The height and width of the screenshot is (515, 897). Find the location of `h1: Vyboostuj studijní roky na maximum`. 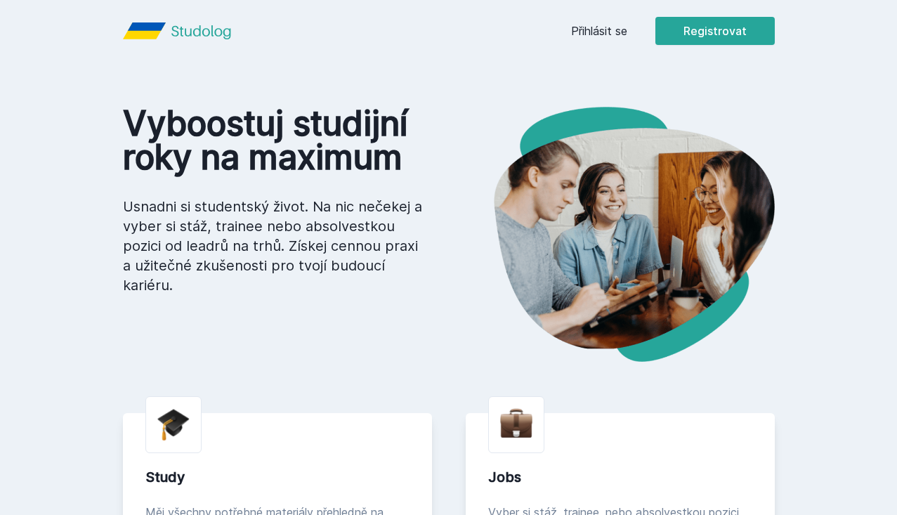

h1: Vyboostuj studijní roky na maximum is located at coordinates (275, 140).